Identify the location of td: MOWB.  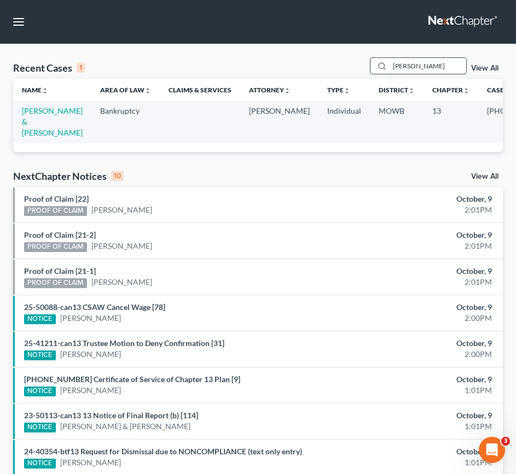
(396, 121).